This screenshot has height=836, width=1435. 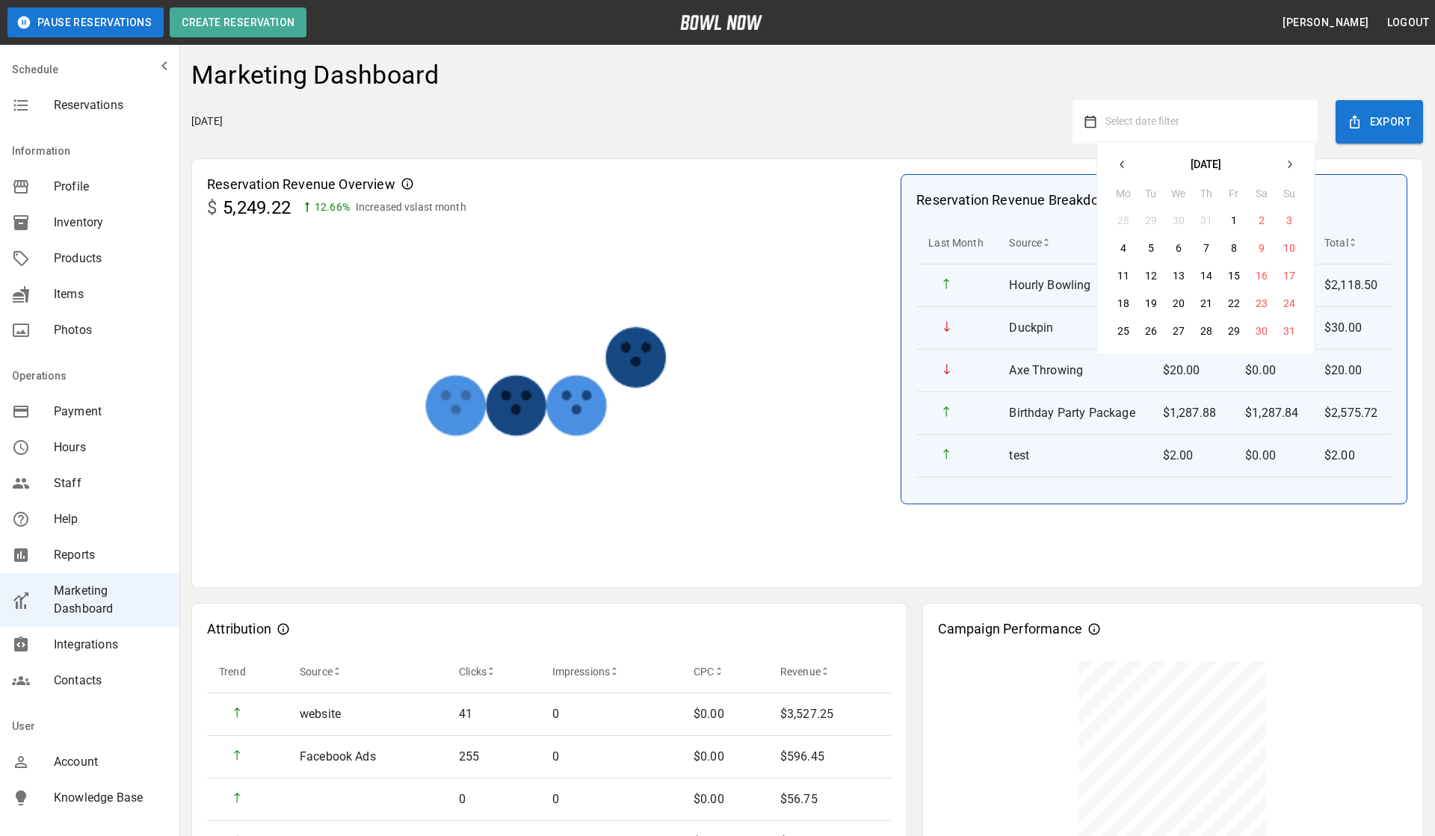 What do you see at coordinates (1123, 196) in the screenshot?
I see `th: Mo` at bounding box center [1123, 196].